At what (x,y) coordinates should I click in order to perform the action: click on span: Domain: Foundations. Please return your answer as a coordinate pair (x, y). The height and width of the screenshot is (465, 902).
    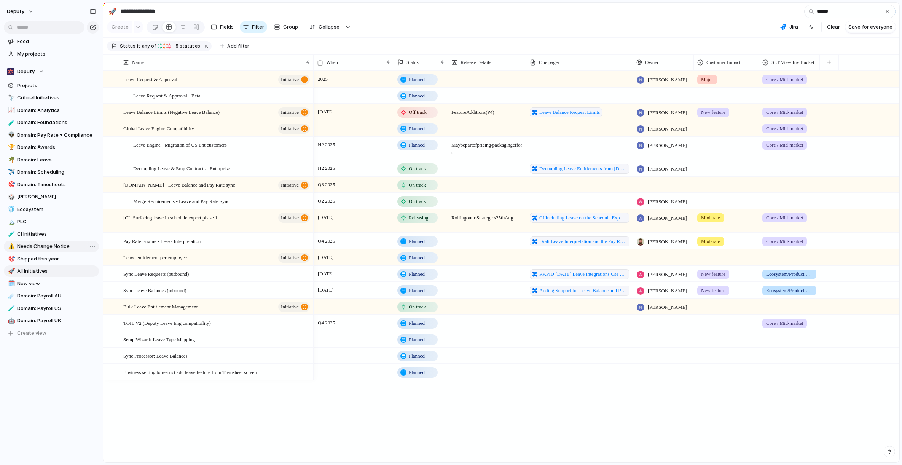
    Looking at the image, I should click on (57, 123).